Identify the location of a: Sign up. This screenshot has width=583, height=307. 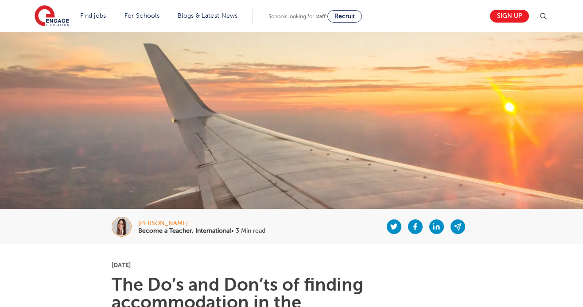
(509, 16).